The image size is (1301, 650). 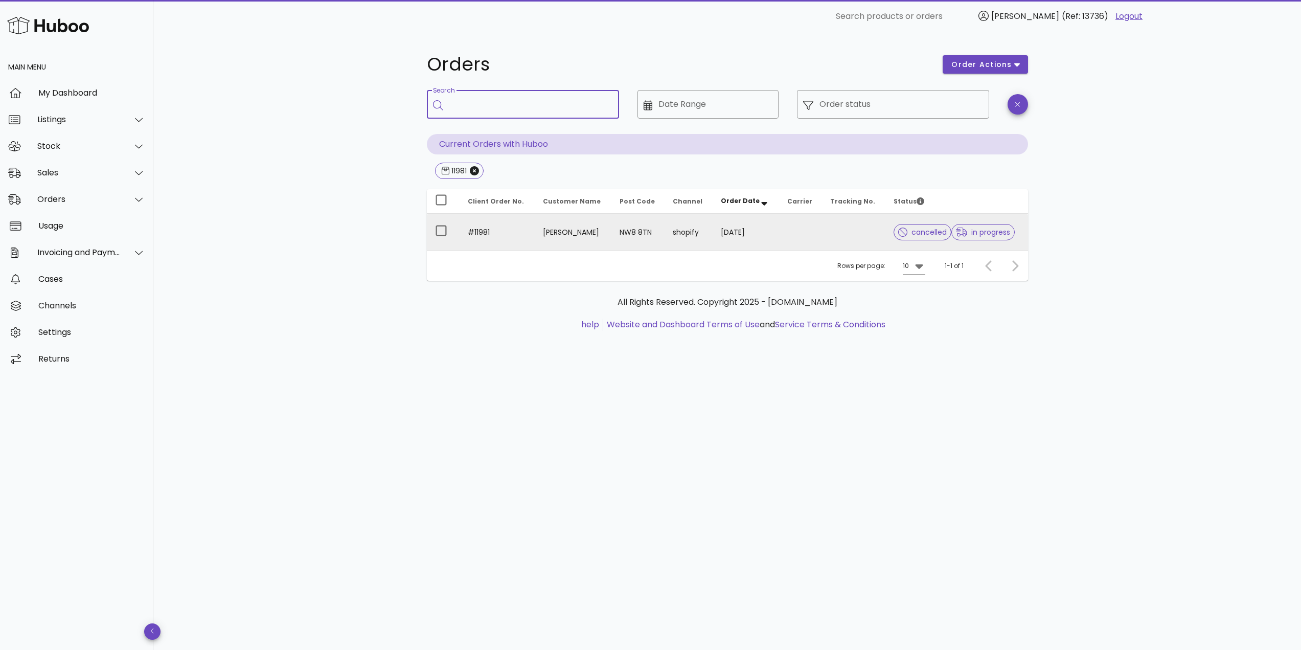 What do you see at coordinates (474, 171) in the screenshot?
I see `button: Close` at bounding box center [474, 171].